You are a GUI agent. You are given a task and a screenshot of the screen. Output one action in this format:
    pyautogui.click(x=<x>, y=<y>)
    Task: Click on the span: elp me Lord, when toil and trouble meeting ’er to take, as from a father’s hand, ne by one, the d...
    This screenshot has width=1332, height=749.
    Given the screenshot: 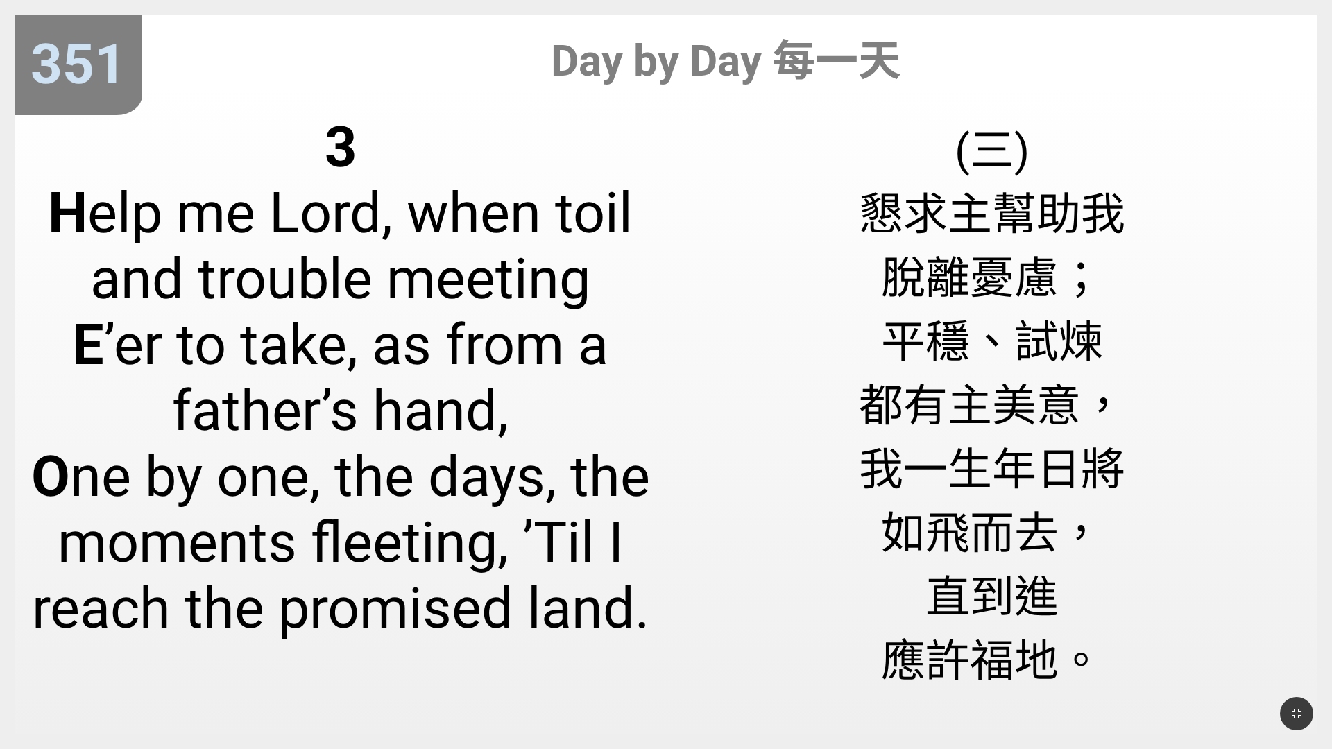 What is the action you would take?
    pyautogui.click(x=341, y=378)
    